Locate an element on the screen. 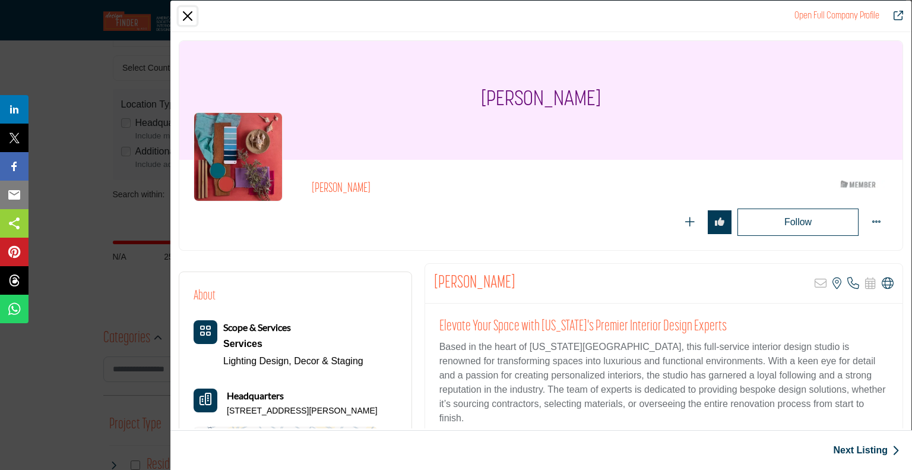 The image size is (912, 470). img: annie-leslau logo is located at coordinates (238, 157).